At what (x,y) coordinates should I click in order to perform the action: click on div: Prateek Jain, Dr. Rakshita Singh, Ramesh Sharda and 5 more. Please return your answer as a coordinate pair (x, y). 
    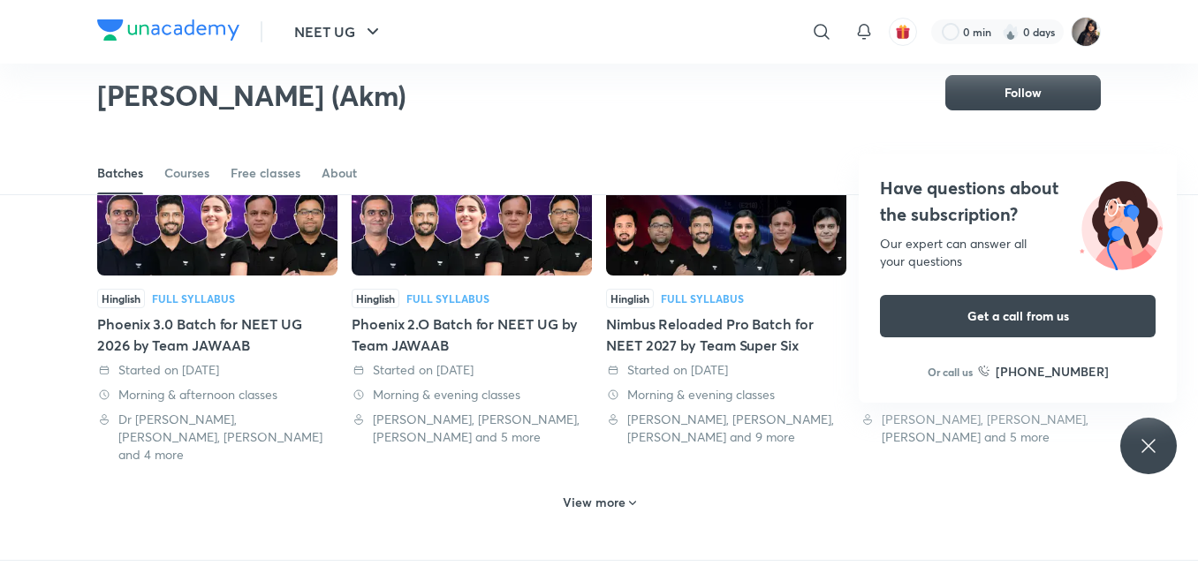
    Looking at the image, I should click on (472, 428).